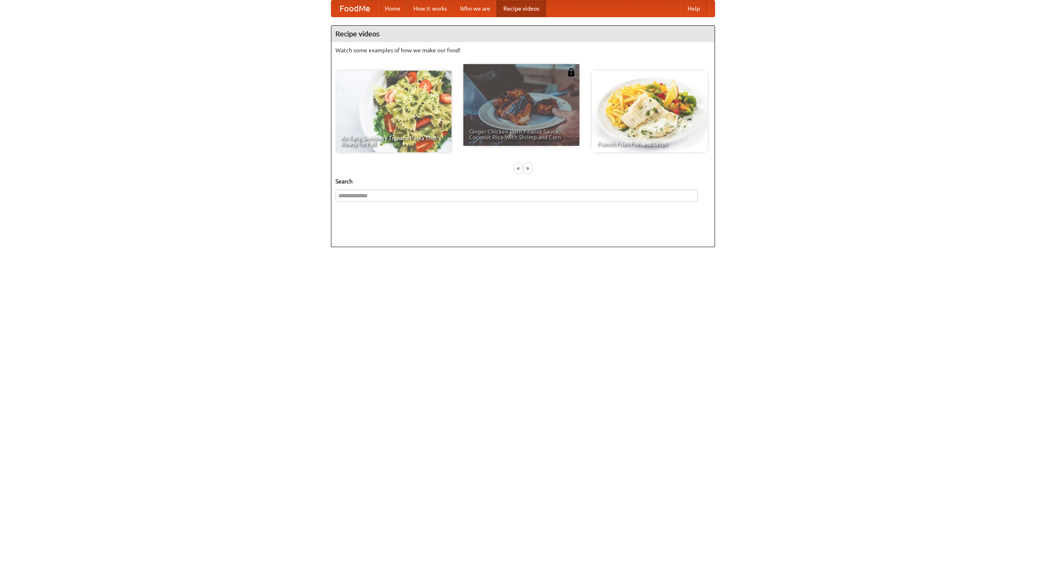  I want to click on img: 483408.png, so click(571, 72).